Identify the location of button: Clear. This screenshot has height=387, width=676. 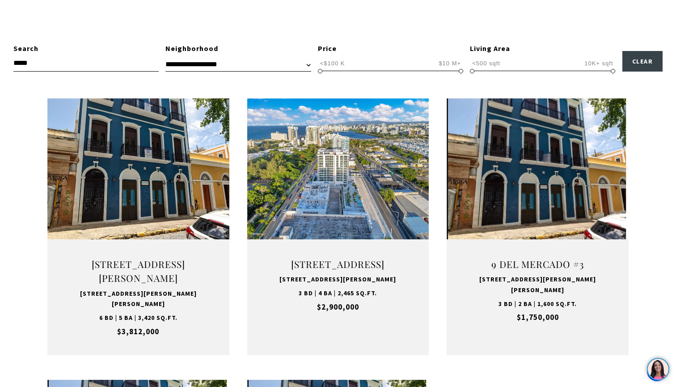
(642, 61).